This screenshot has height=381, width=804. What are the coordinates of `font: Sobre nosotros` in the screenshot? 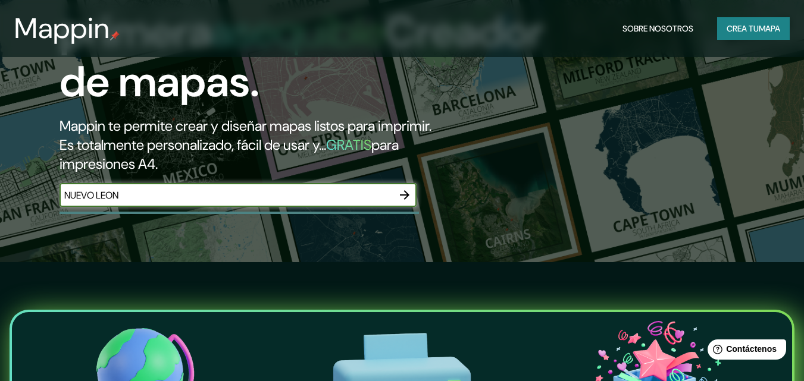 It's located at (657, 29).